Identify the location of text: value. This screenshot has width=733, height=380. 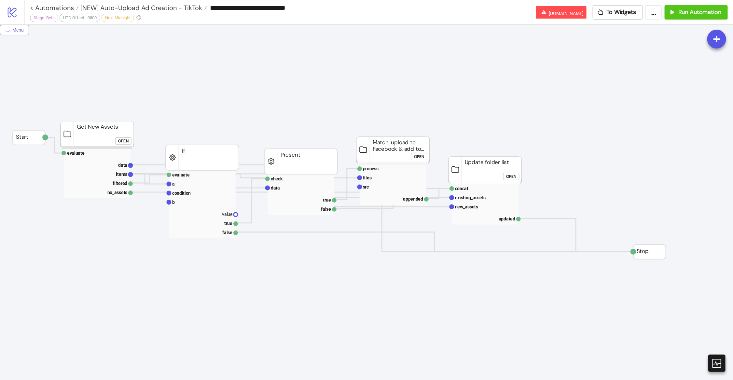
(227, 214).